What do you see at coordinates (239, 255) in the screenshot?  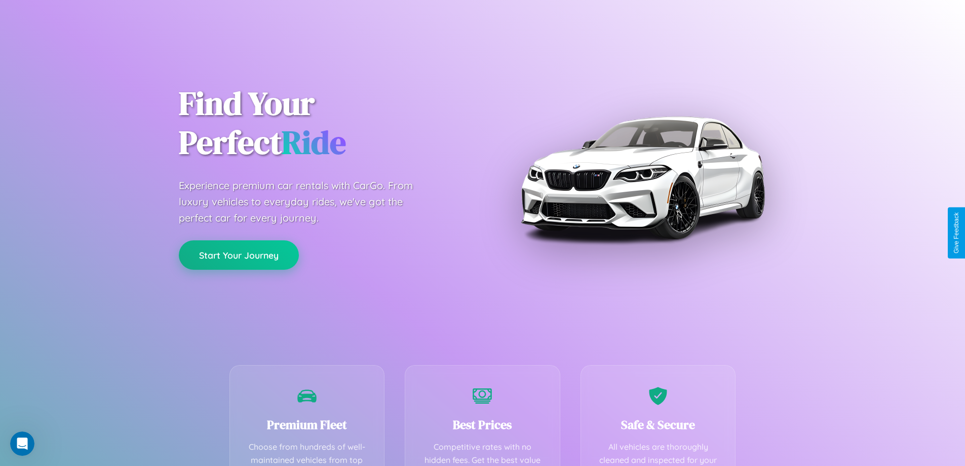 I see `button: Start Your Journey` at bounding box center [239, 255].